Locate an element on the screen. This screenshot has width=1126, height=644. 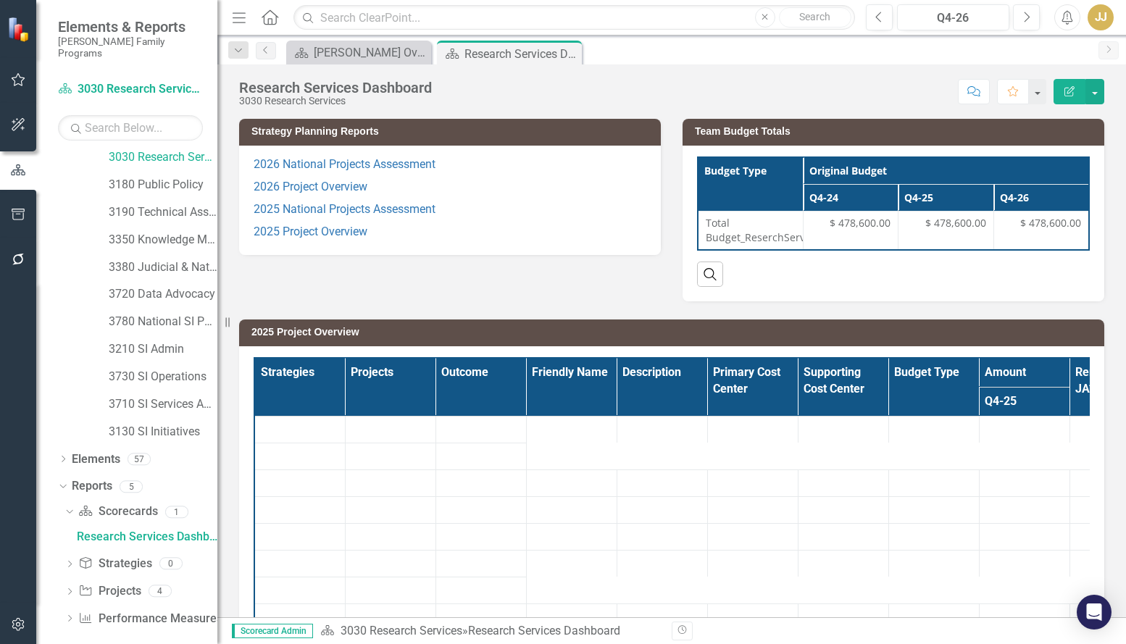
a: Scorecards is located at coordinates (117, 511).